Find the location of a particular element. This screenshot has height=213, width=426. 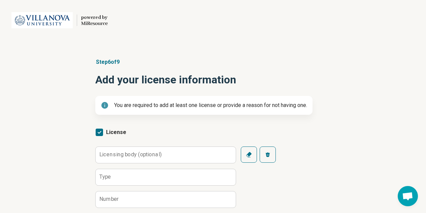

input: credential.licenses.0.name is located at coordinates (166, 177).